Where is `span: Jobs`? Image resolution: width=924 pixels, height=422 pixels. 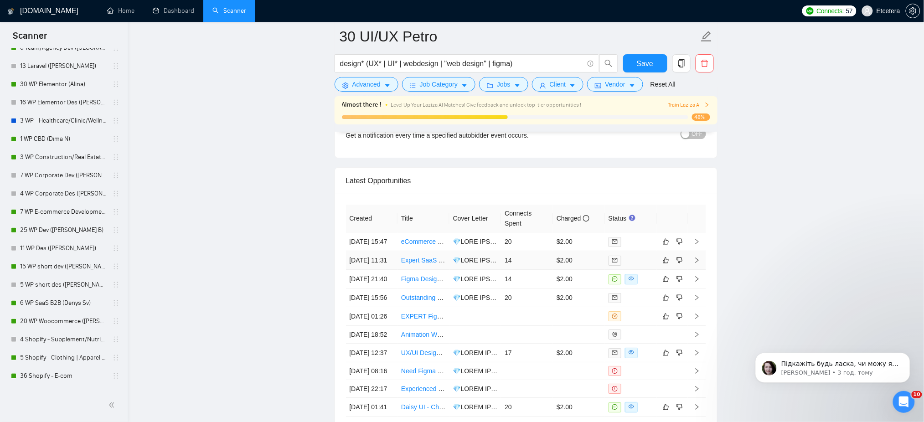
span: Jobs is located at coordinates (504, 84).